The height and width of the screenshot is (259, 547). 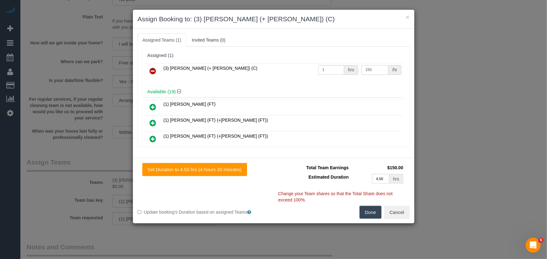 What do you see at coordinates (274, 92) in the screenshot?
I see `h4: Available (19)` at bounding box center [274, 92].